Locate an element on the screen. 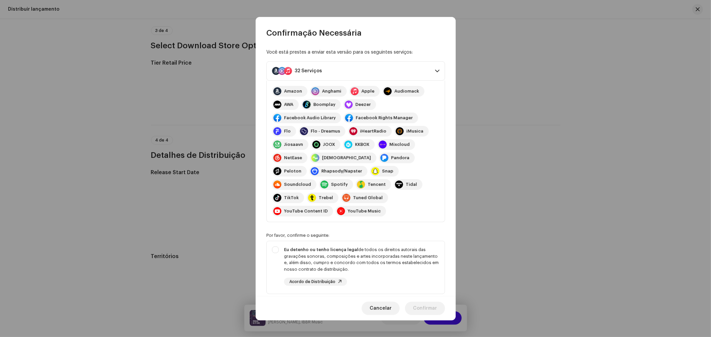 The height and width of the screenshot is (337, 711). div: Amazon is located at coordinates (293, 91).